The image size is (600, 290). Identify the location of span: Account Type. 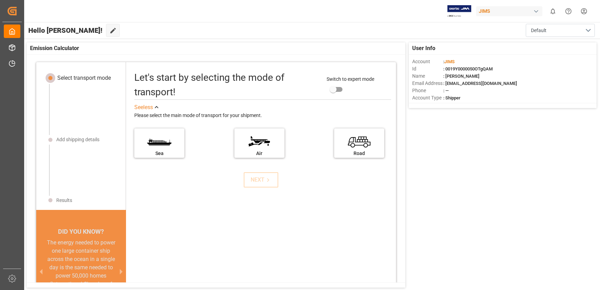
(428, 98).